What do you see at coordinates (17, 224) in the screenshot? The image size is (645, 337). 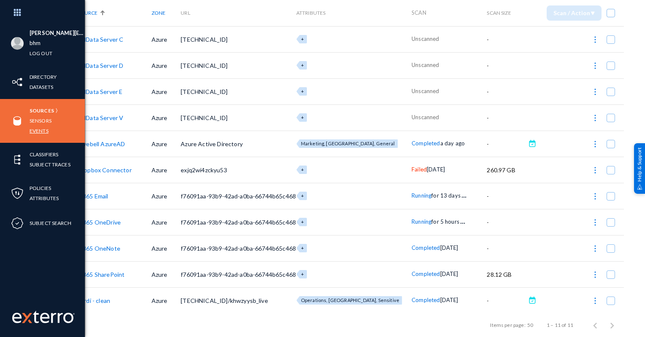 I see `img: icon-compliance.svg` at bounding box center [17, 224].